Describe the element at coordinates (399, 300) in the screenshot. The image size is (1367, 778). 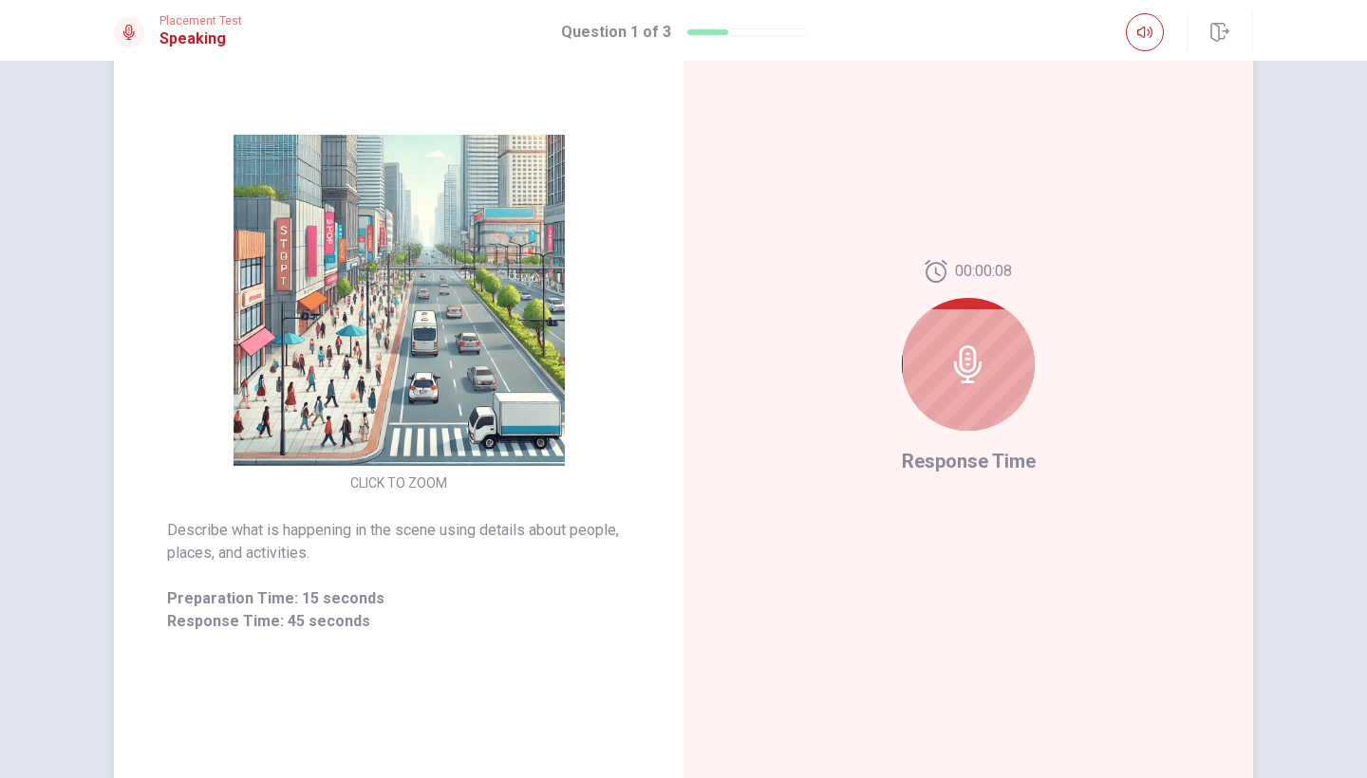
I see `img: [object Object]` at that location.